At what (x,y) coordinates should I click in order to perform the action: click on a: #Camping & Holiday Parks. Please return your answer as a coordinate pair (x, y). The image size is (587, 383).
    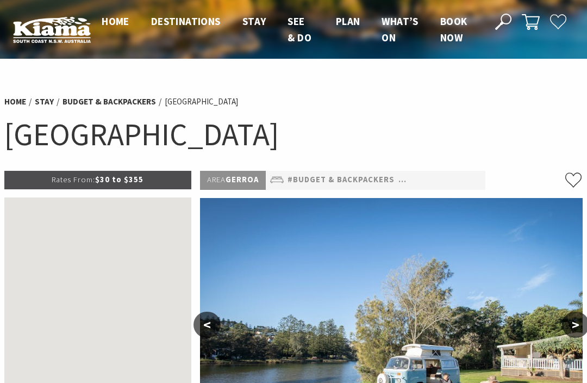
    Looking at the image, I should click on (457, 180).